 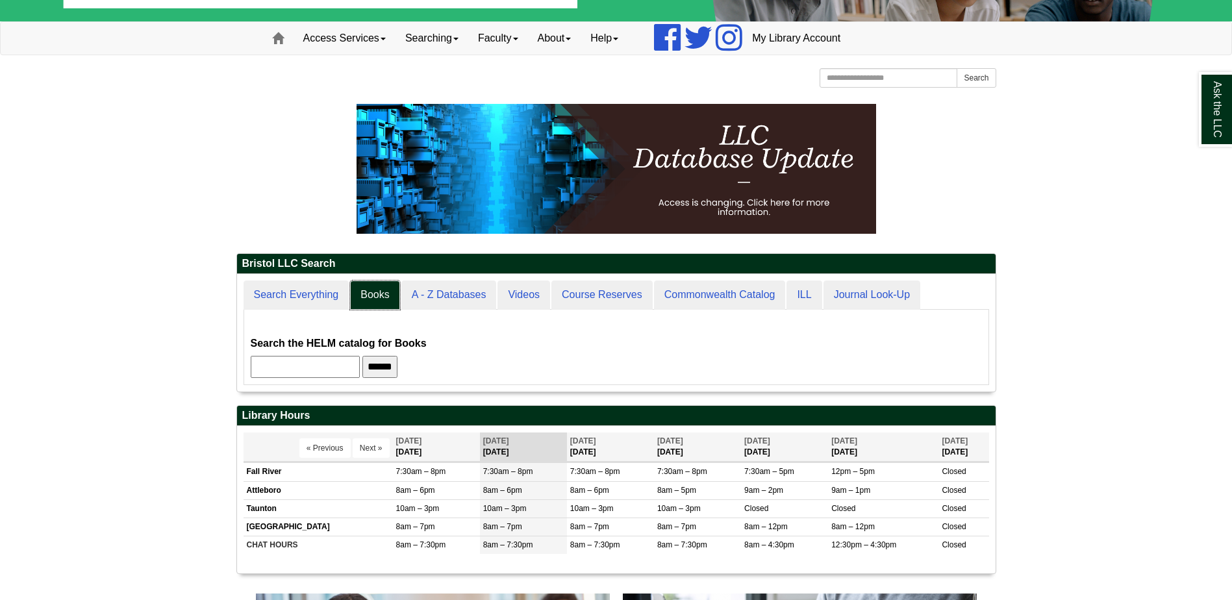 I want to click on a: Journal Look-Up, so click(x=871, y=295).